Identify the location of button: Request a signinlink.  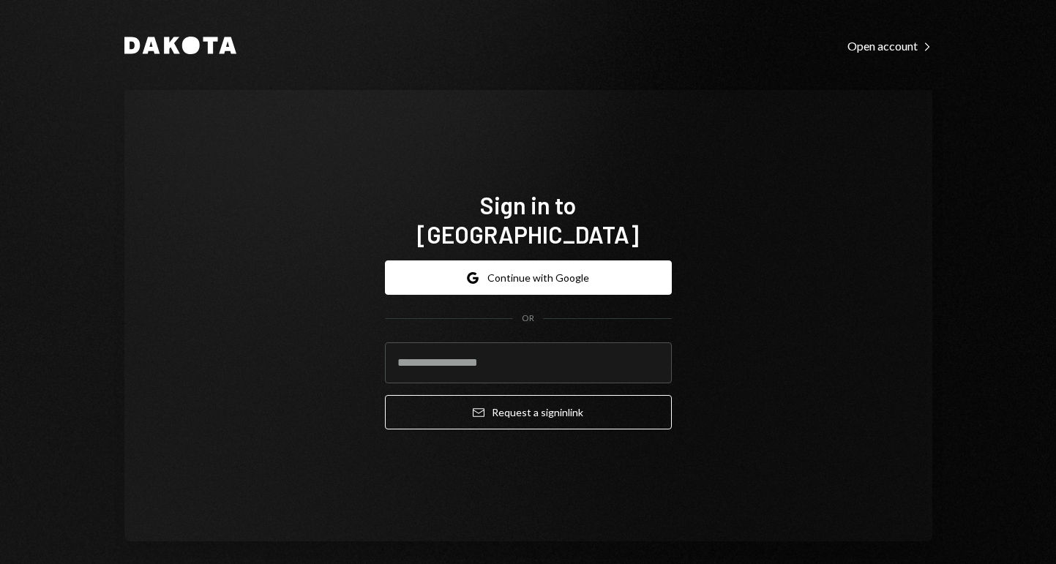
(528, 412).